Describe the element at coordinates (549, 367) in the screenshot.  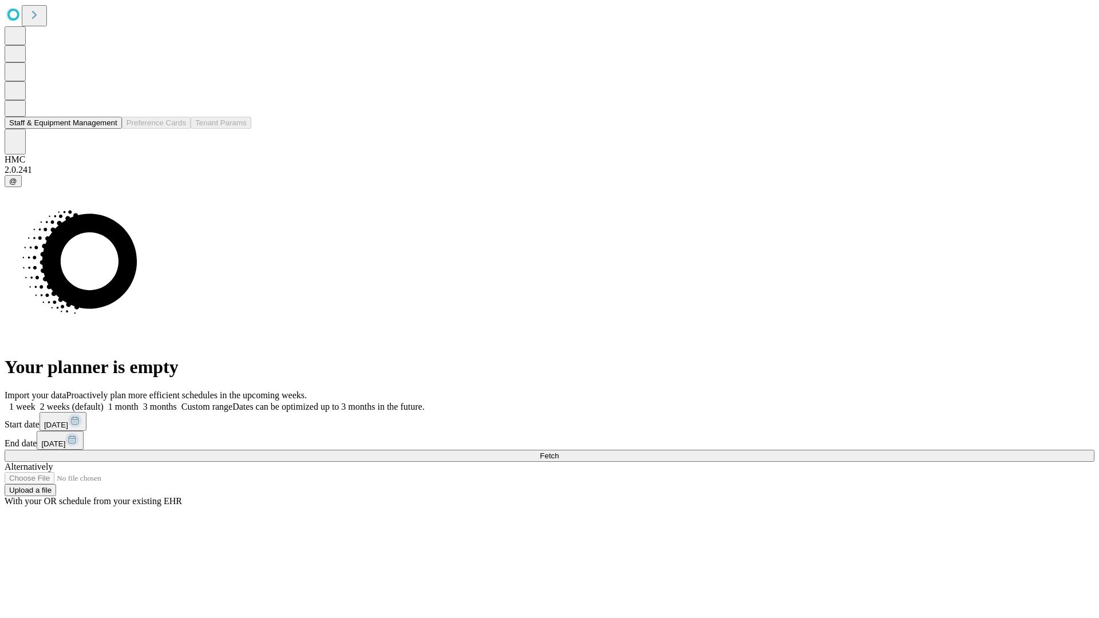
I see `h1: Your planner is empty` at that location.